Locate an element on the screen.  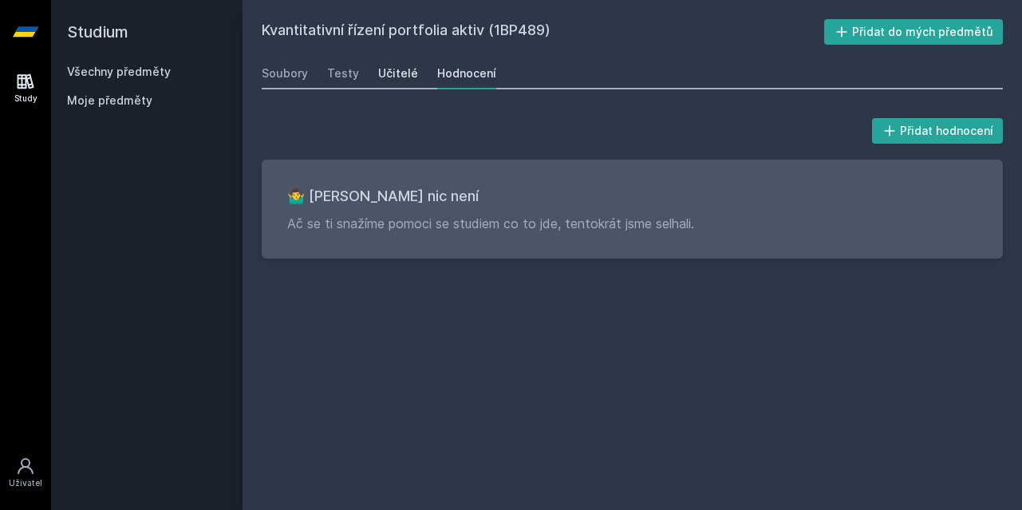
span: Moje předměty is located at coordinates (109, 101).